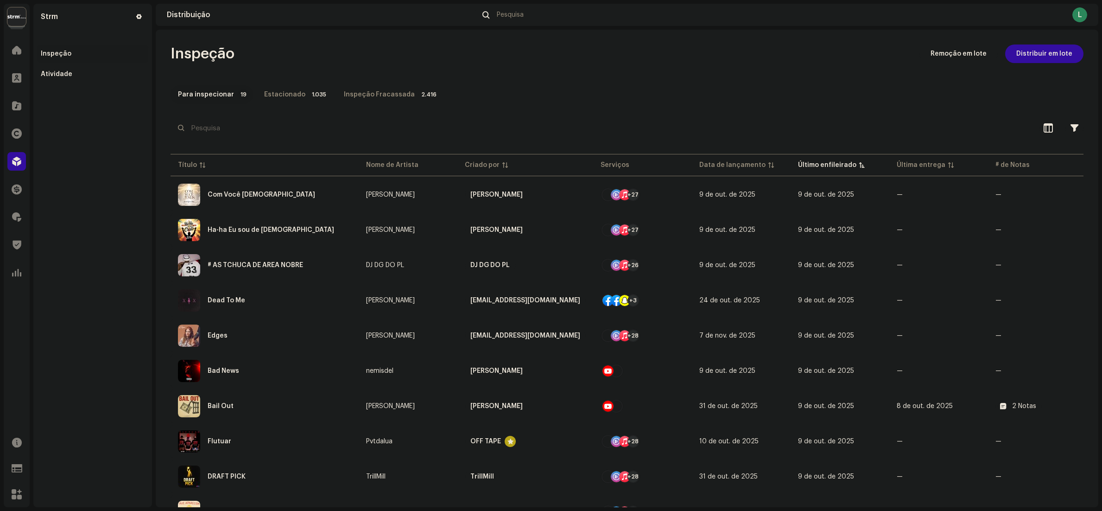 The width and height of the screenshot is (1102, 511). I want to click on div: Dead To Me, so click(226, 300).